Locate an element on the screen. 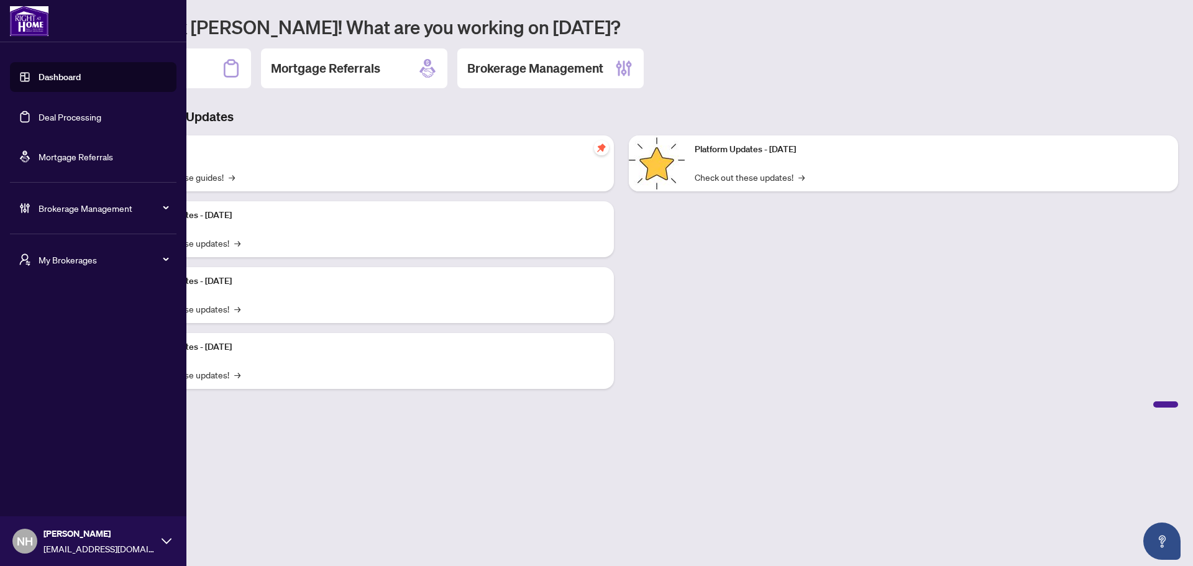  h2: Brokerage Management is located at coordinates (535, 68).